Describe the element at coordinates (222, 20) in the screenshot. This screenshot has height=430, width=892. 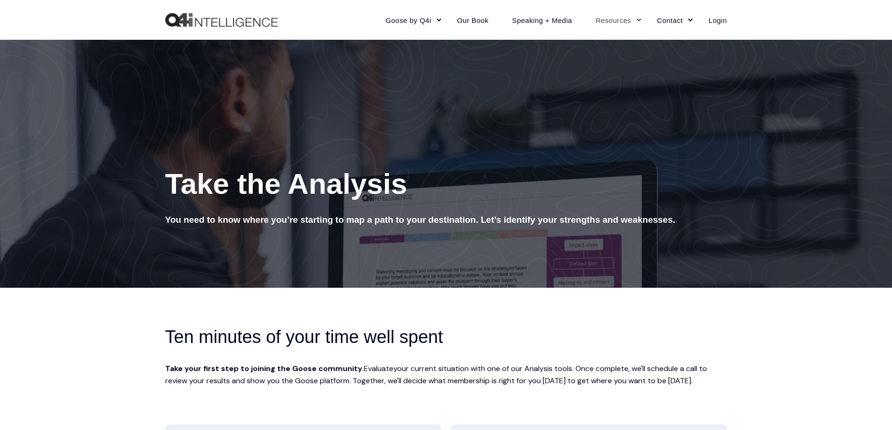
I see `a: Back to Home` at that location.